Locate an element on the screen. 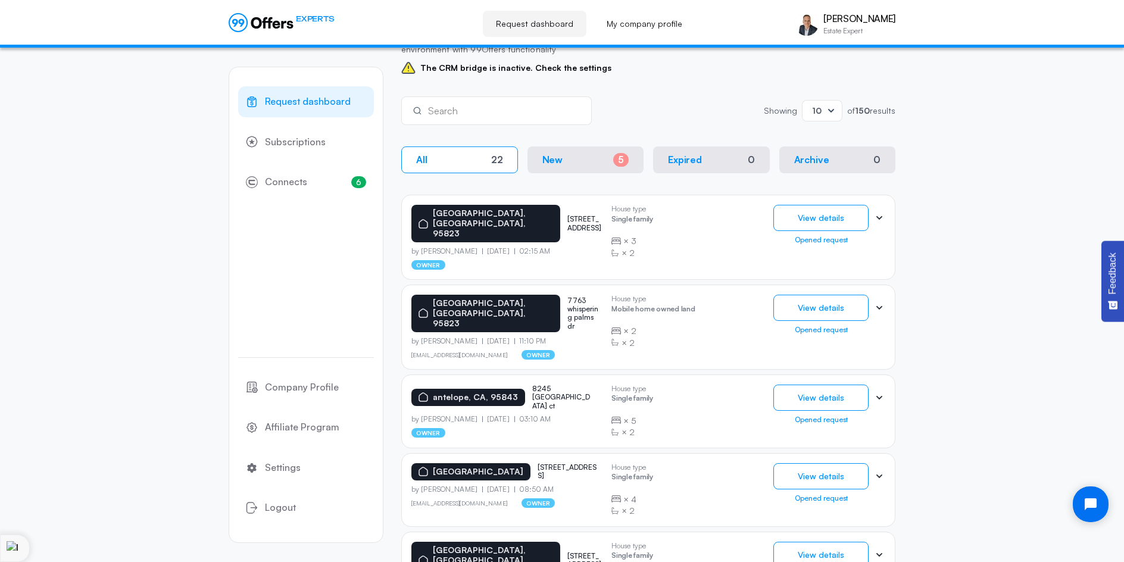 The image size is (1124, 562). a: Affiliate Program is located at coordinates (306, 428).